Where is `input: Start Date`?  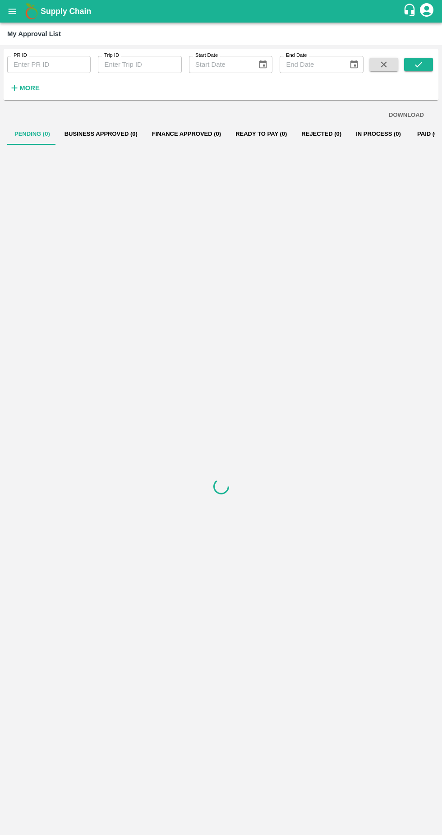 input: Start Date is located at coordinates (220, 65).